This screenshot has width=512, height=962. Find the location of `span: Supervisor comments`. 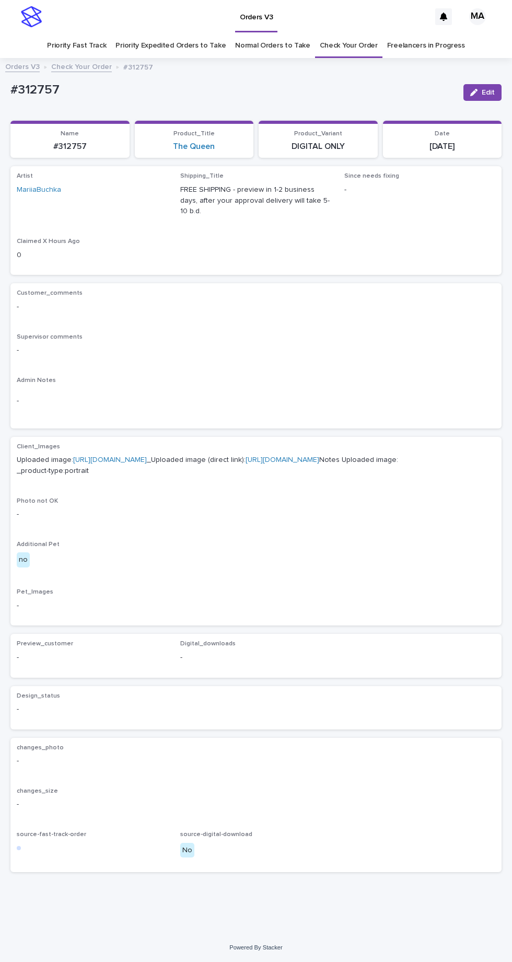

span: Supervisor comments is located at coordinates (50, 337).